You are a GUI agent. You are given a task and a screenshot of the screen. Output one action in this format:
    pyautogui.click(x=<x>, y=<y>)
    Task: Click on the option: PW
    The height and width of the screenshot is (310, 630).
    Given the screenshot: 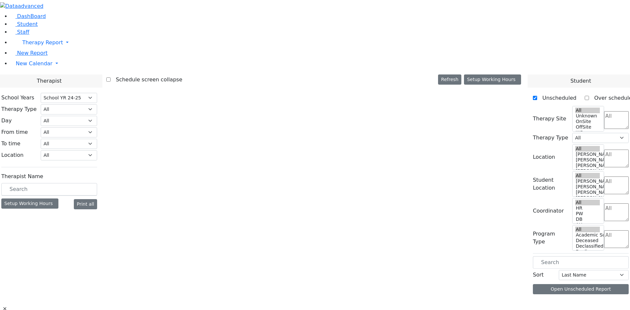 What is the action you would take?
    pyautogui.click(x=588, y=214)
    